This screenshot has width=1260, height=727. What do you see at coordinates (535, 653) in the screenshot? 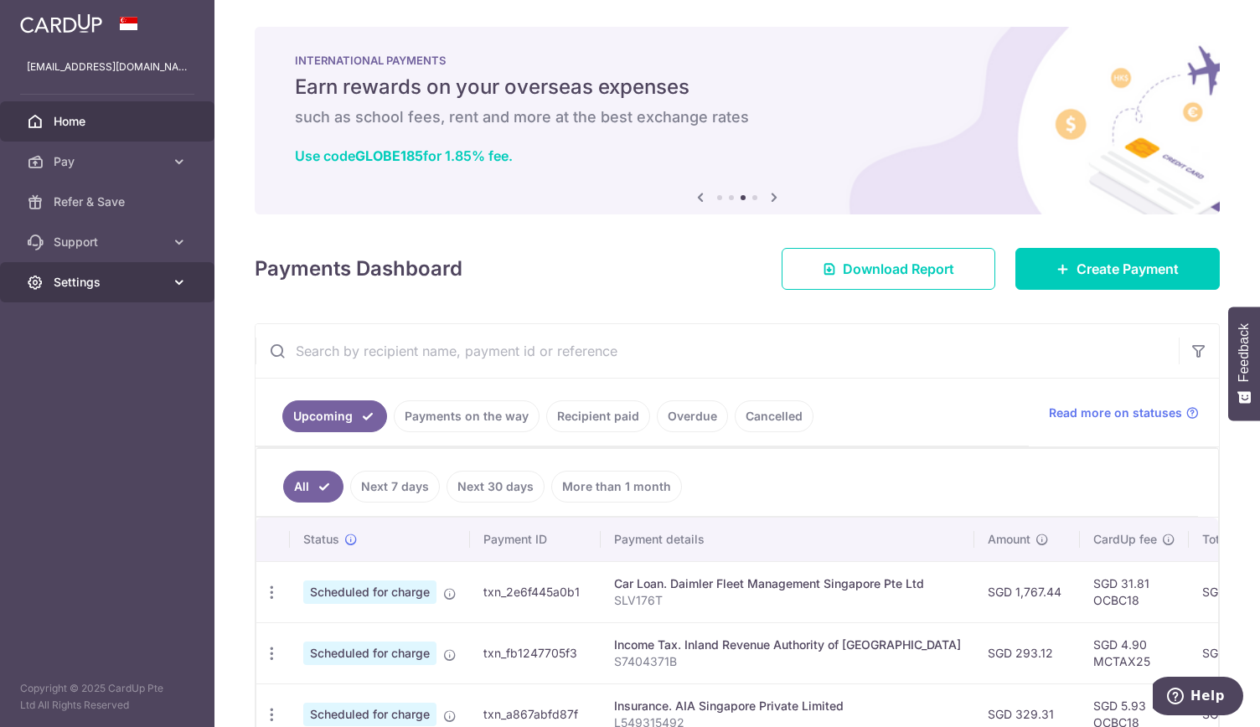
I see `td: txn_fb1247705f3` at bounding box center [535, 653].